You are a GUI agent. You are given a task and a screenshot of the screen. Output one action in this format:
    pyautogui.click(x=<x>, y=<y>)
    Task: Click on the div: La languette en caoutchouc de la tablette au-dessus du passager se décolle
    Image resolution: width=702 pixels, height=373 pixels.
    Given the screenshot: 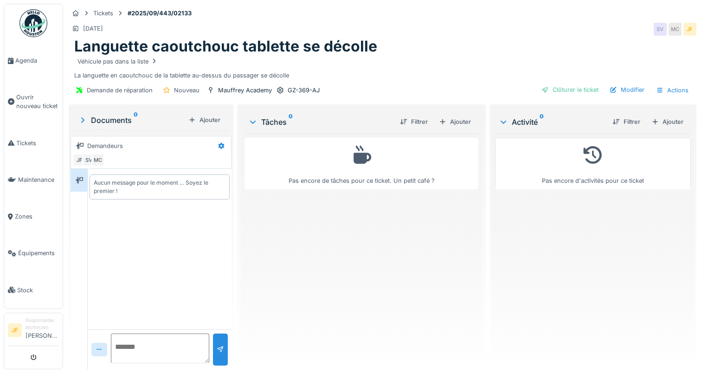 What is the action you would take?
    pyautogui.click(x=382, y=68)
    